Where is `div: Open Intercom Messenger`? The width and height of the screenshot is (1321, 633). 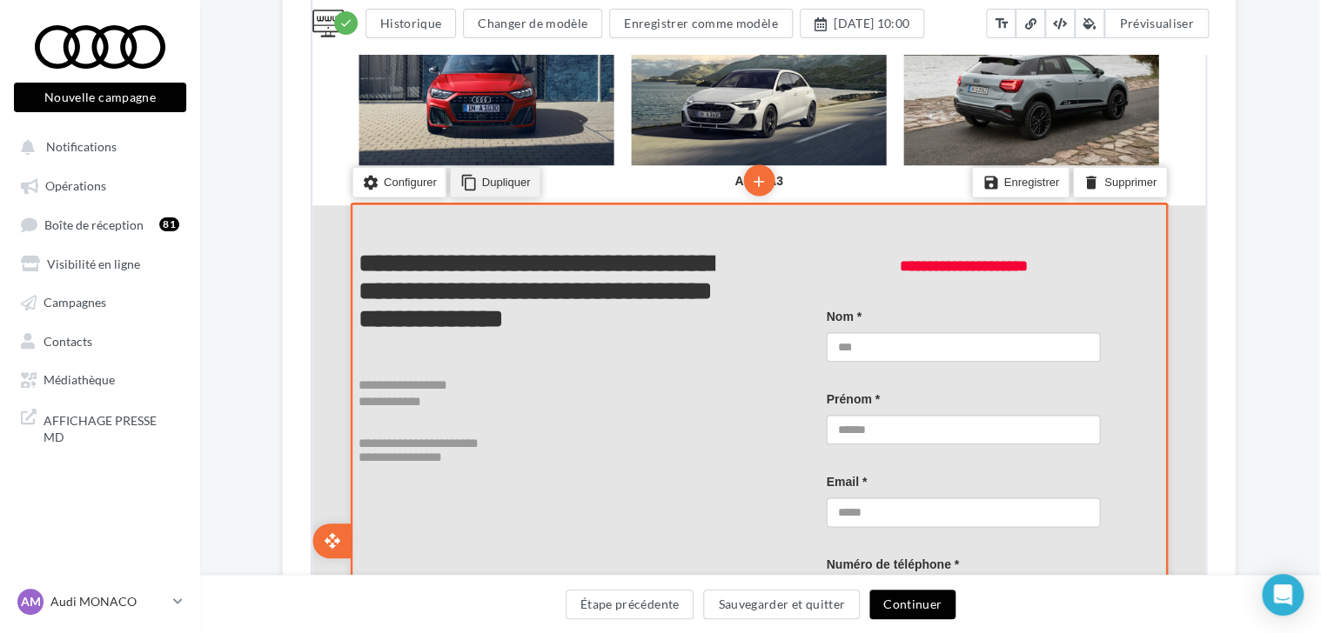 div: Open Intercom Messenger is located at coordinates (1283, 595).